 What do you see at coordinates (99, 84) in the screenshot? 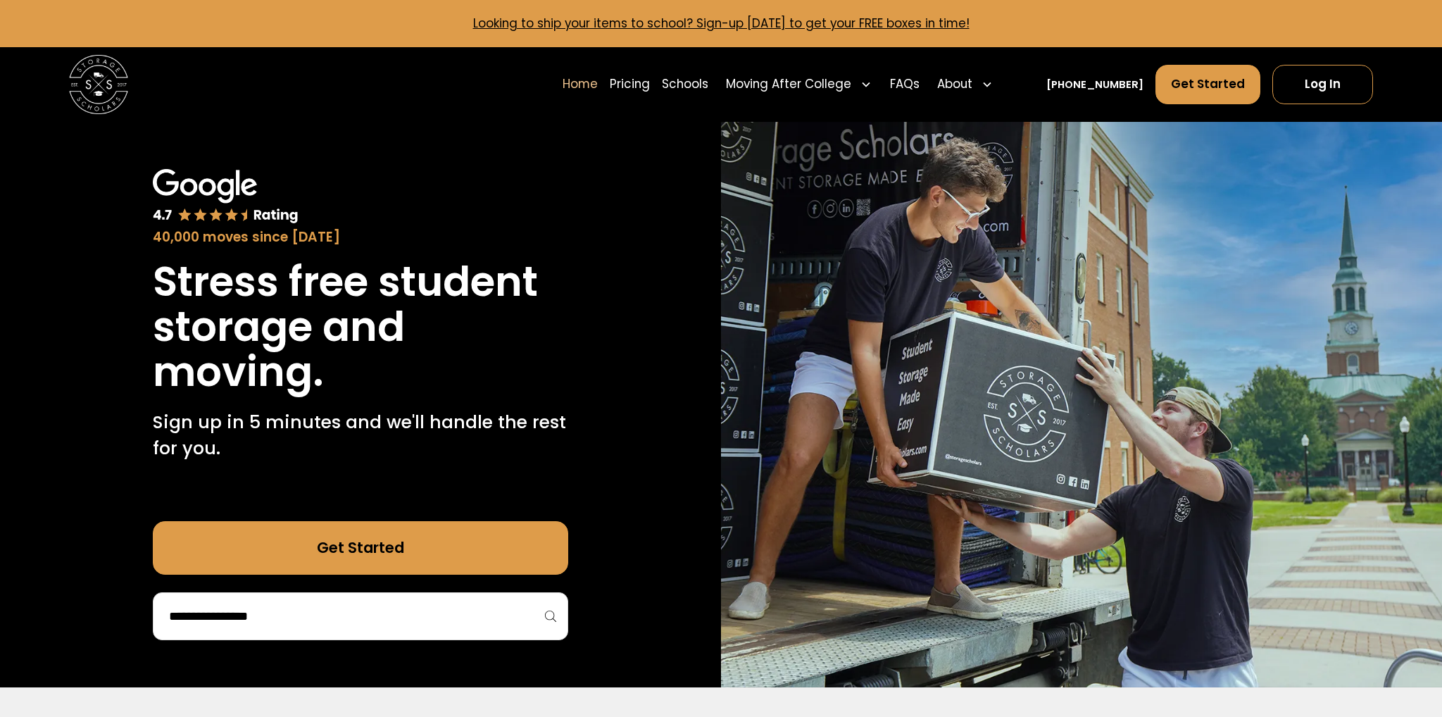
I see `img: Storage Scholars main logo` at bounding box center [99, 84].